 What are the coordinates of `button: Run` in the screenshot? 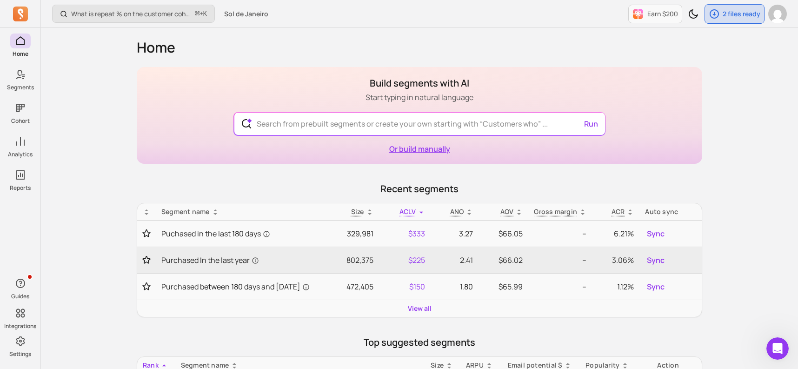 It's located at (591, 124).